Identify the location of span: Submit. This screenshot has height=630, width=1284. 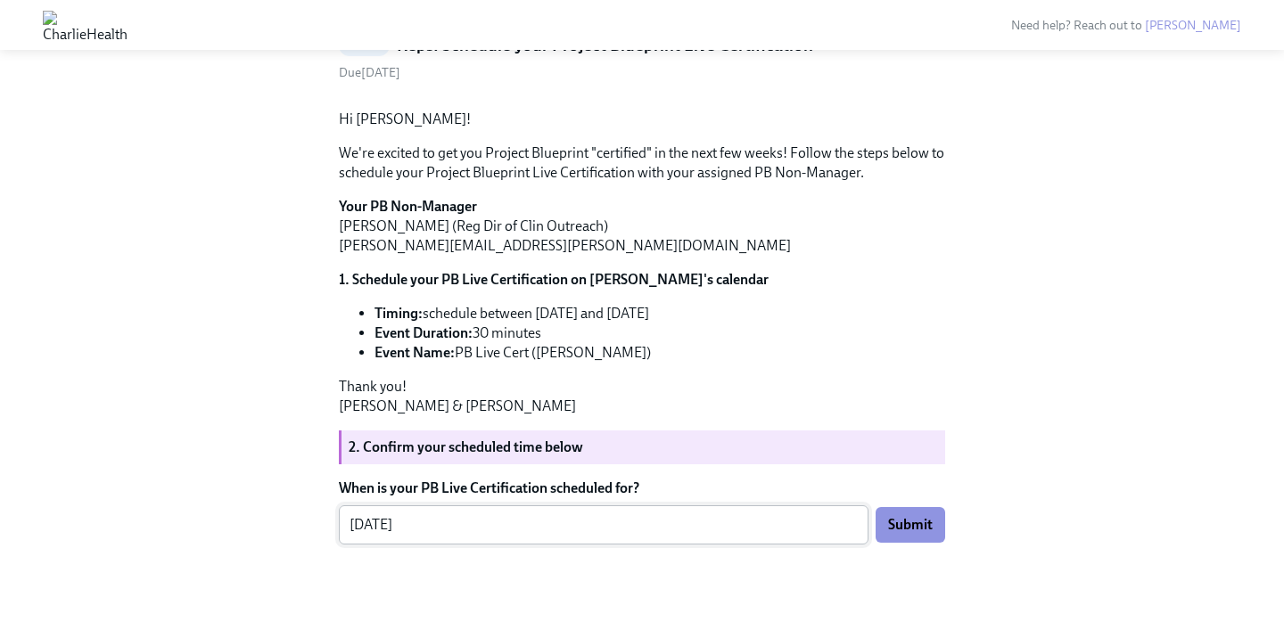
(910, 525).